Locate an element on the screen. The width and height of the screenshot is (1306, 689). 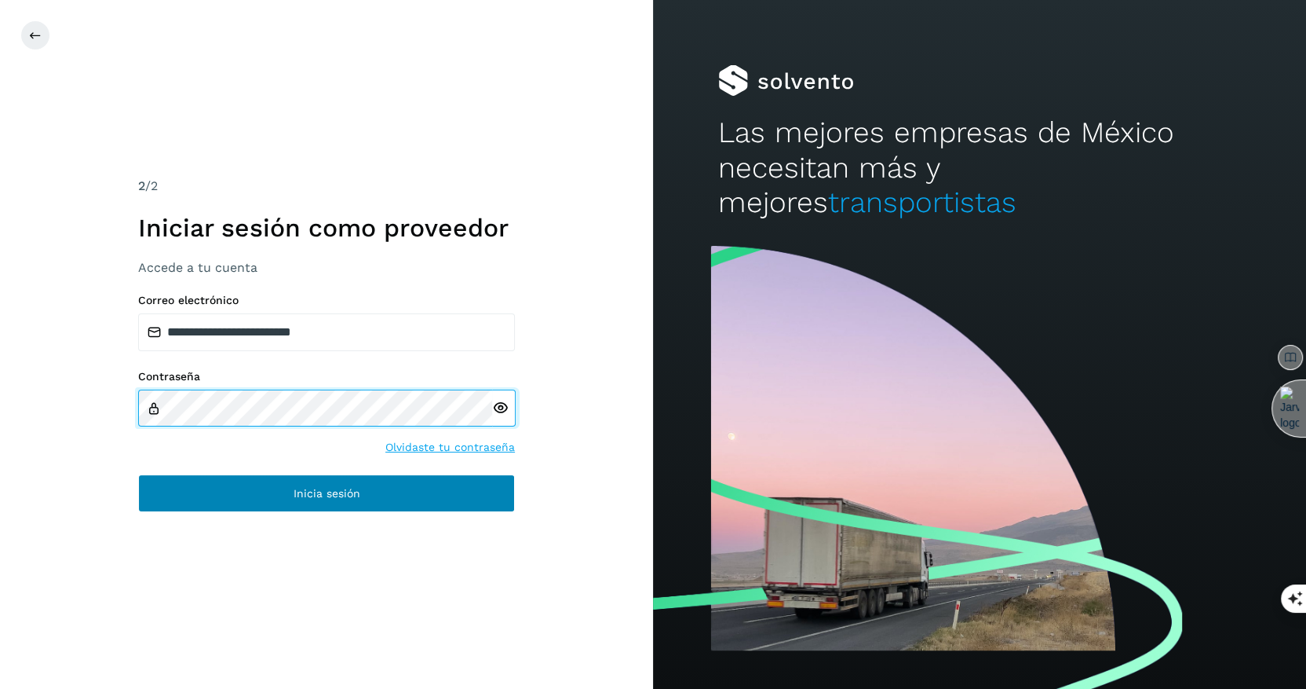
span: Inicia sesión is located at coordinates (327, 493).